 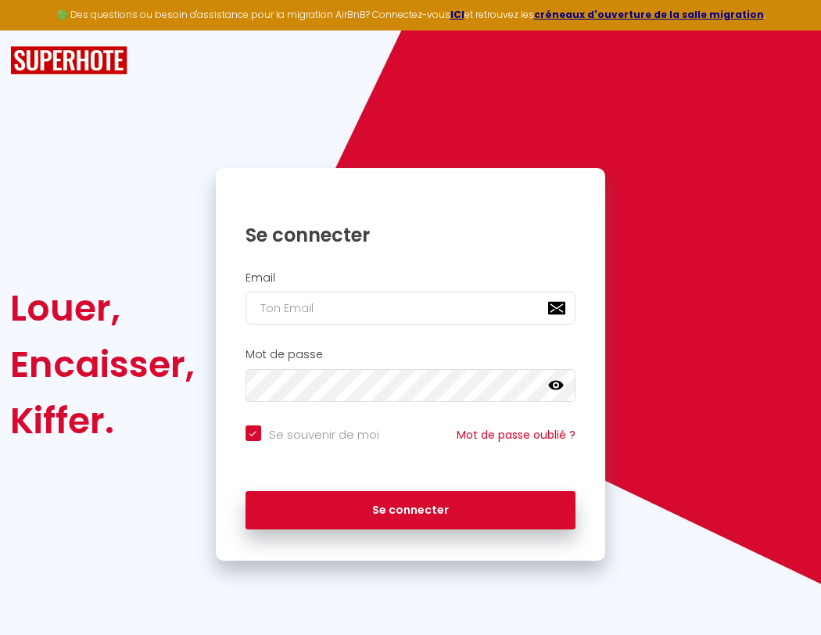 What do you see at coordinates (102, 308) in the screenshot?
I see `div: Louer,` at bounding box center [102, 308].